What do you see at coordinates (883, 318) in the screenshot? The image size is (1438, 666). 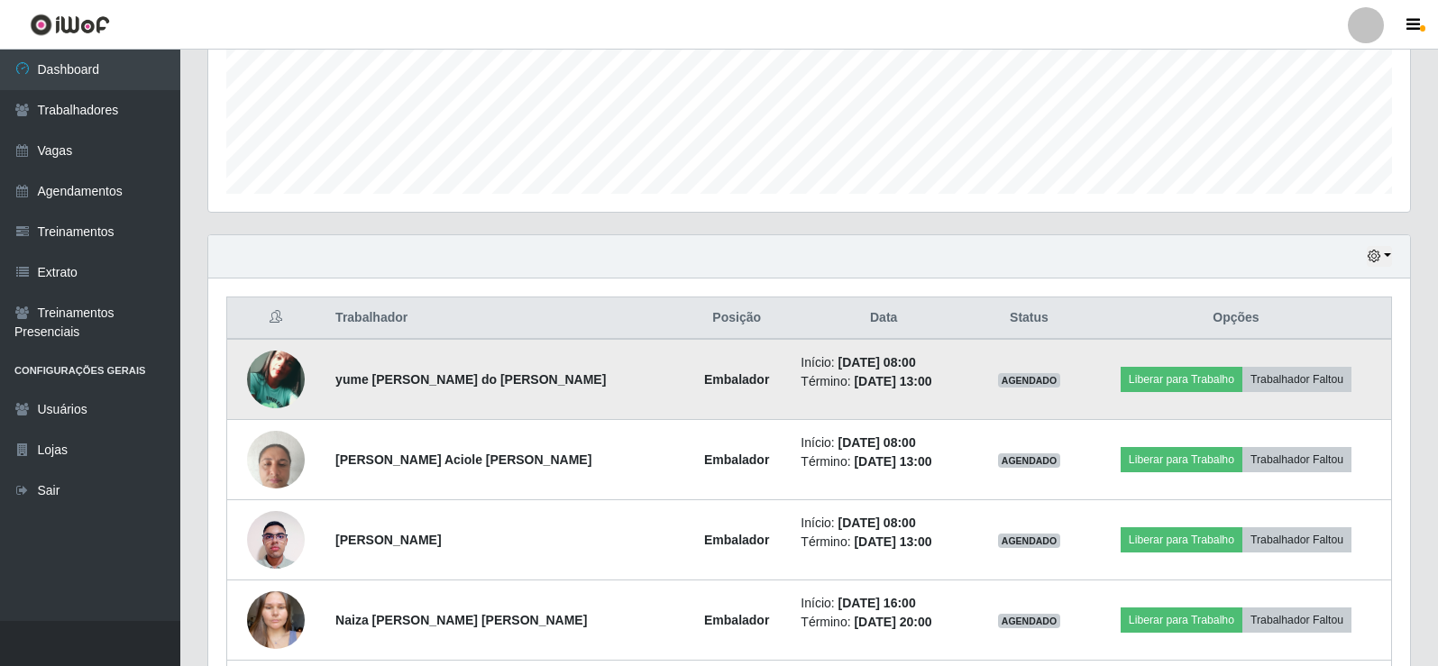 I see `th: Data` at bounding box center [883, 318].